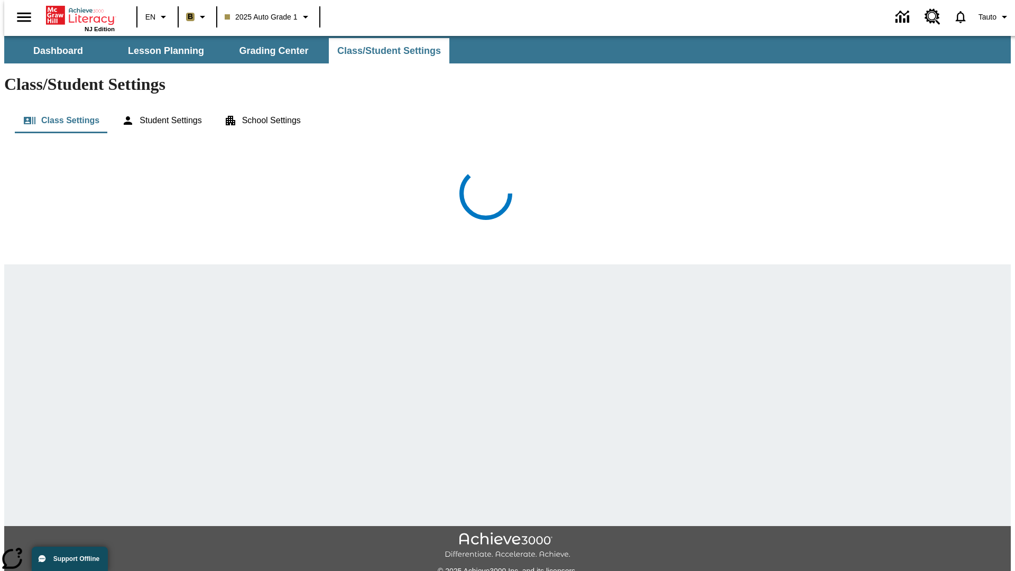 The height and width of the screenshot is (571, 1015). What do you see at coordinates (389, 51) in the screenshot?
I see `button: Class/Student Settings` at bounding box center [389, 51].